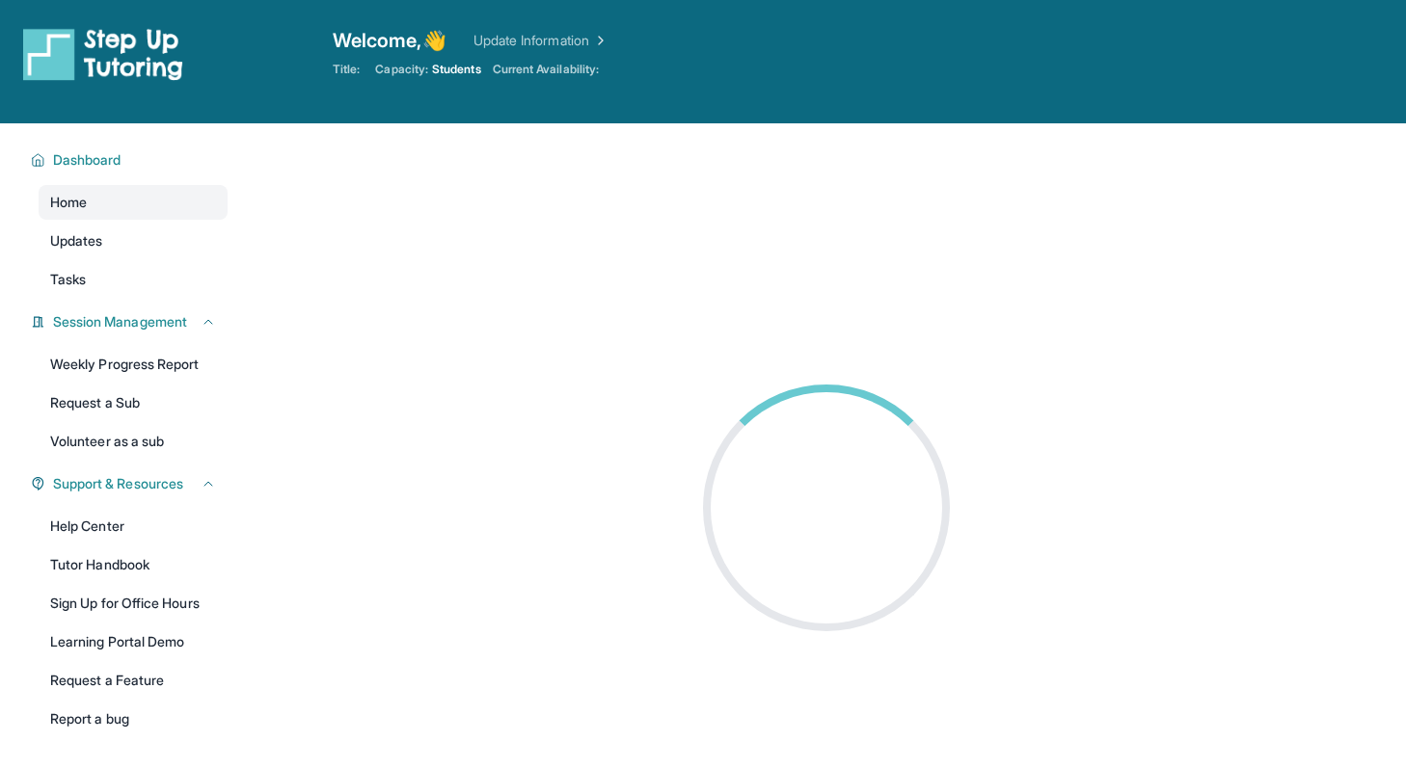 Image resolution: width=1406 pixels, height=768 pixels. Describe the element at coordinates (541, 40) in the screenshot. I see `a: Update Information` at that location.